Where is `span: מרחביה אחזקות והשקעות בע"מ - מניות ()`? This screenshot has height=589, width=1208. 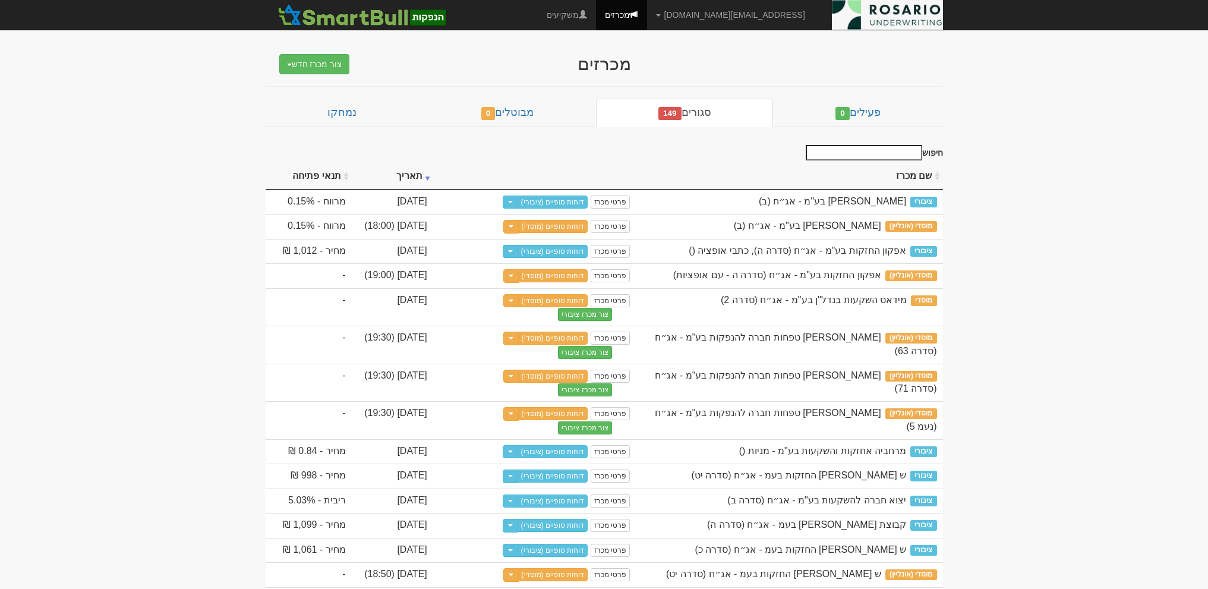 span: מרחביה אחזקות והשקעות בע"מ - מניות () is located at coordinates (822, 450).